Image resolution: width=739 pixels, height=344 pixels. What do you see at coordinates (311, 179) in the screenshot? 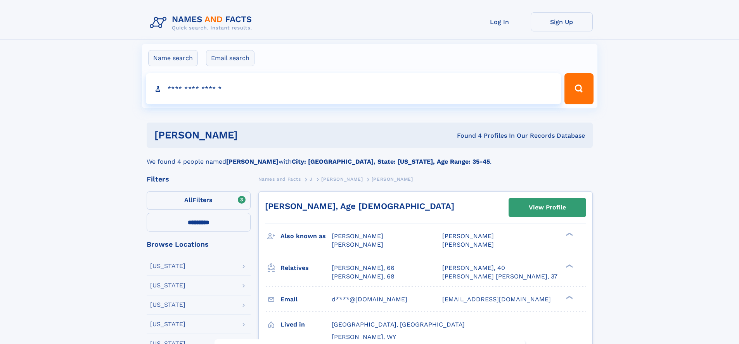
I see `a: J` at bounding box center [311, 179].